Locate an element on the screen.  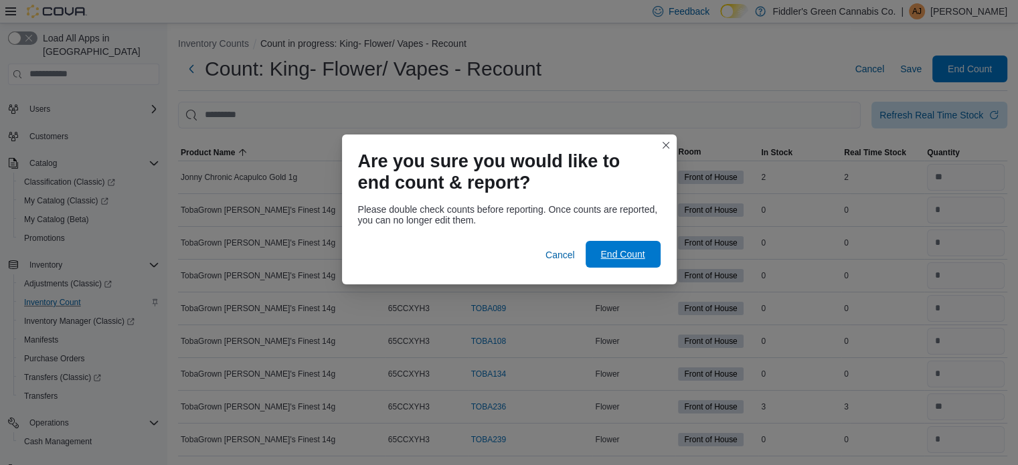
button: Closes this modal window is located at coordinates (666, 145).